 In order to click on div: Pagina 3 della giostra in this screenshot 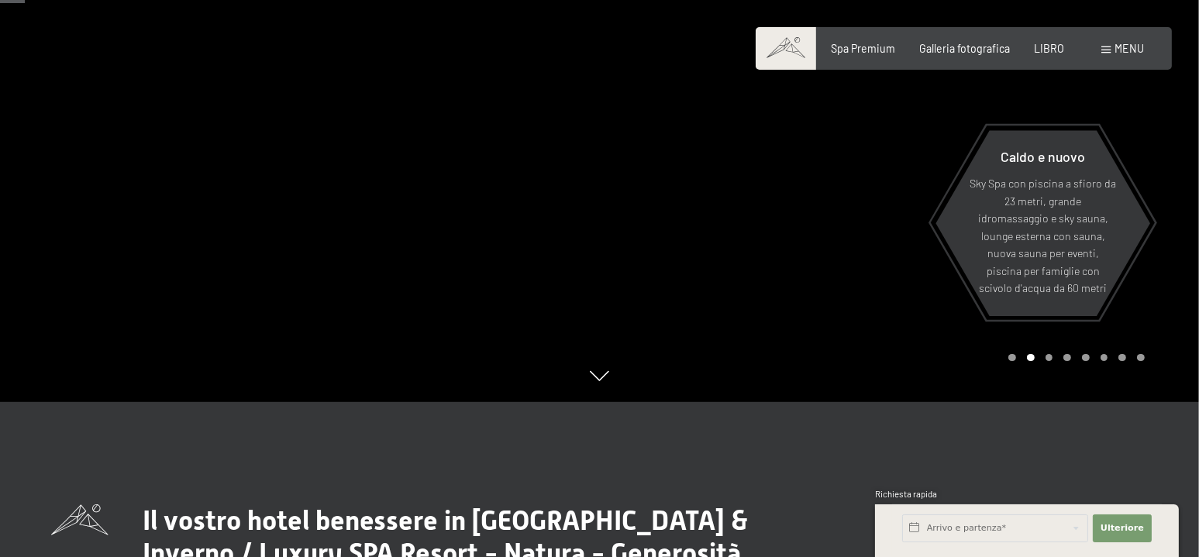, I will do `click(1049, 358)`.